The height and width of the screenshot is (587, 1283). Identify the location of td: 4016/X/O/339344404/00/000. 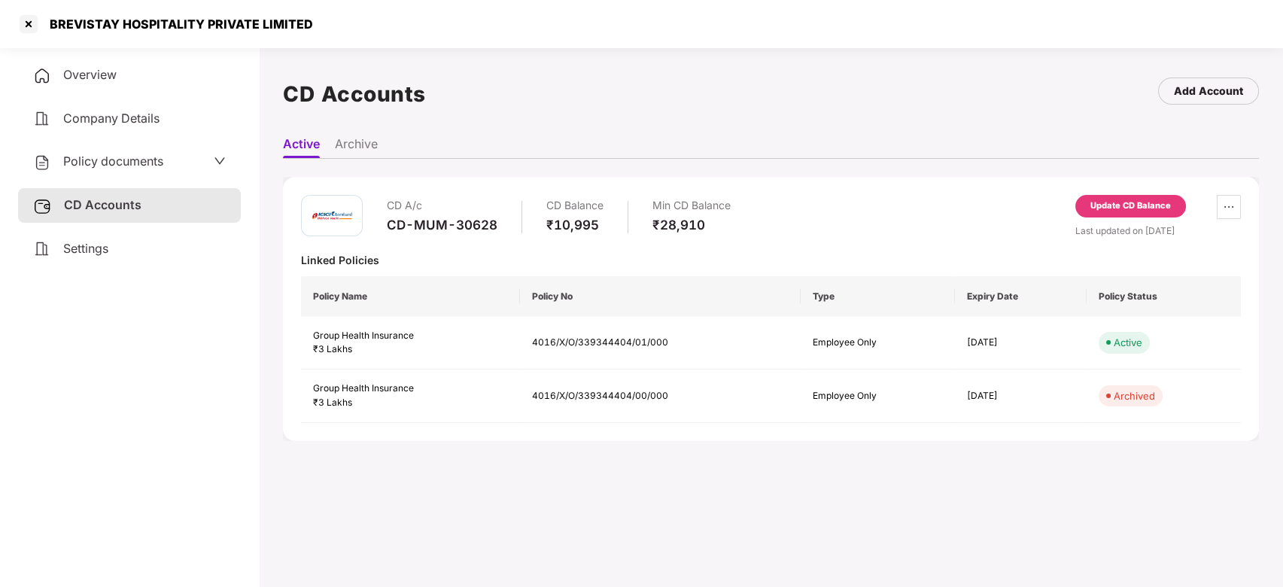
(660, 396).